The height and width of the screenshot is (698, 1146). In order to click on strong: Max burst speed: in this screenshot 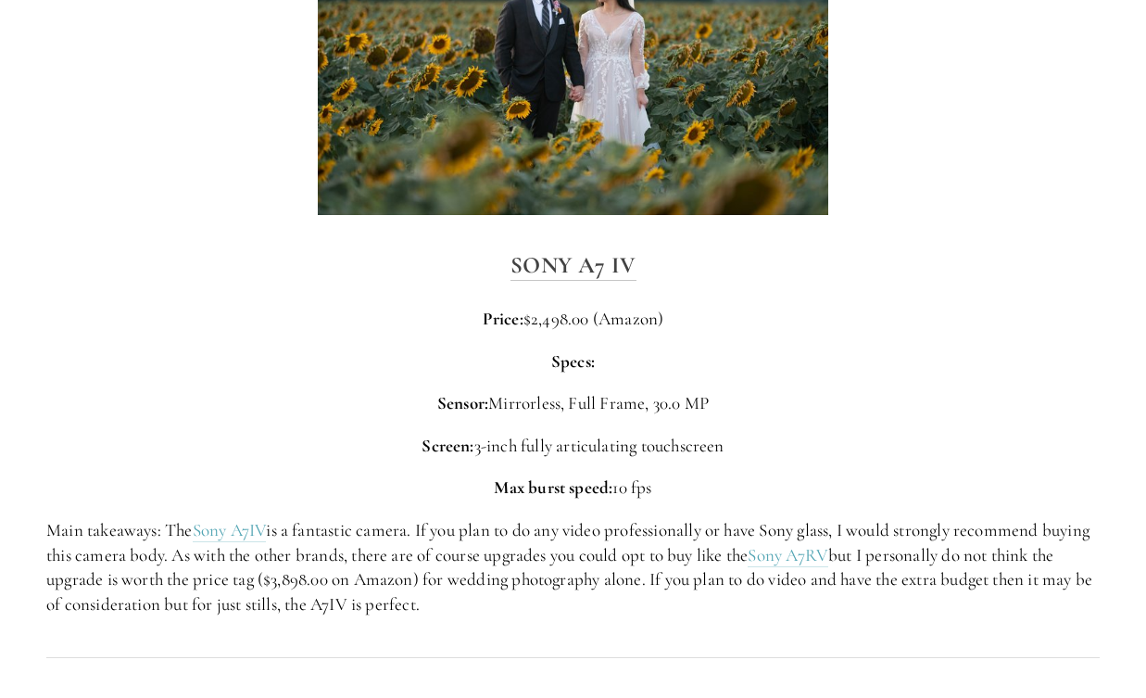, I will do `click(553, 486)`.